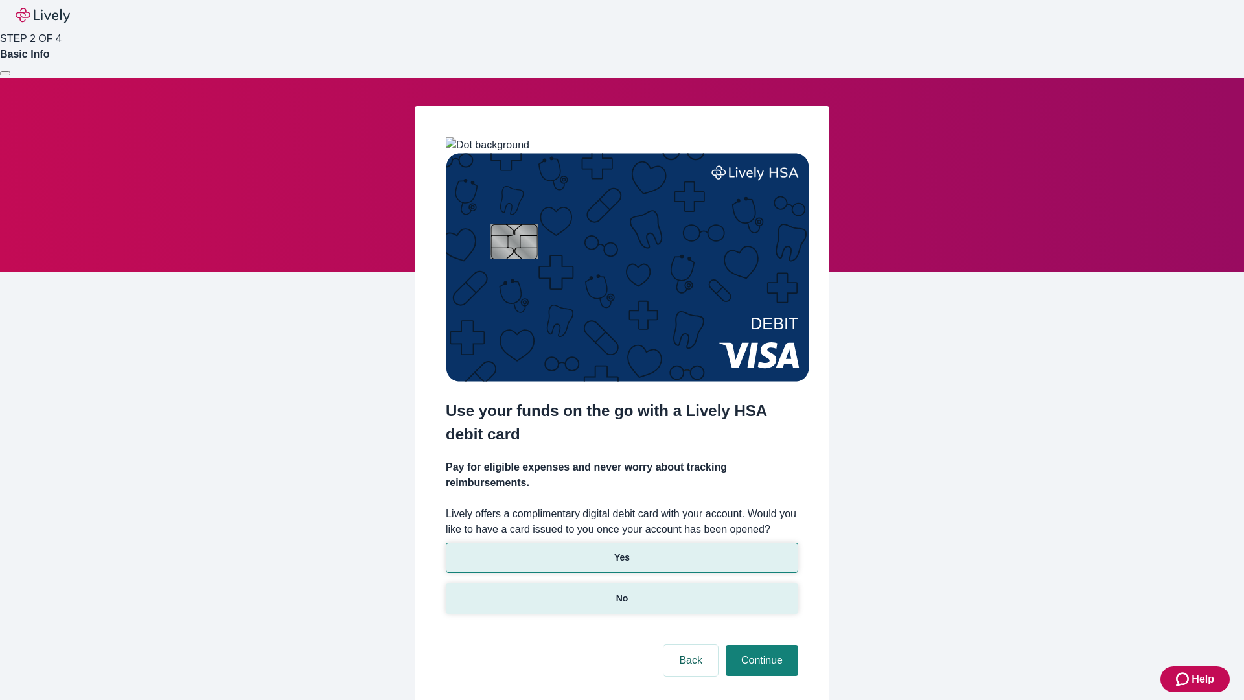 The height and width of the screenshot is (700, 1244). What do you see at coordinates (622, 521) in the screenshot?
I see `label: Lively offers a complimentary digital debit card with your account. Would you like to have a card...` at bounding box center [622, 521].